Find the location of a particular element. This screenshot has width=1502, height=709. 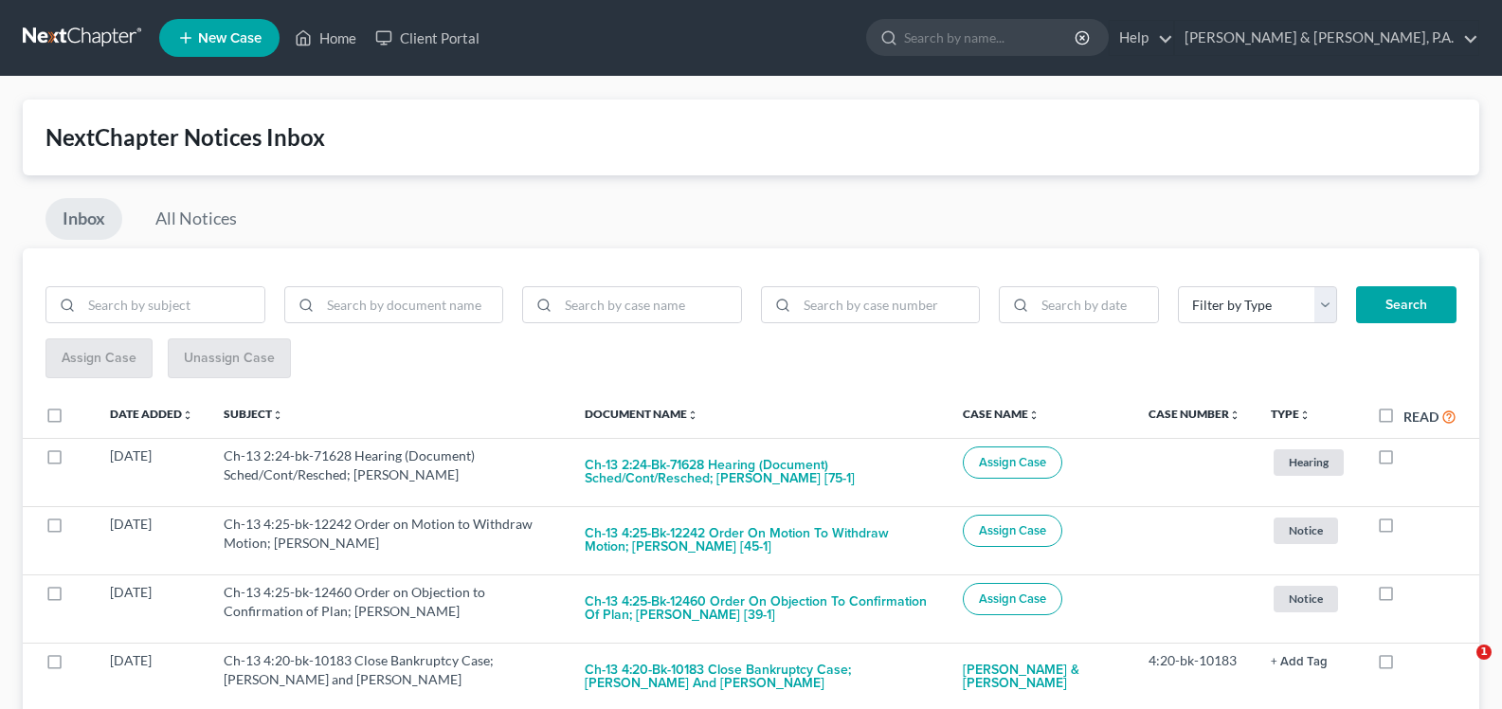

a: Inbox is located at coordinates (83, 219).